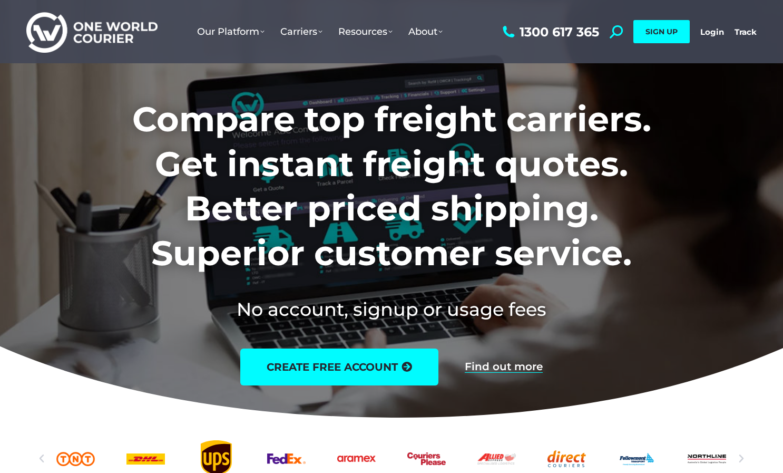 This screenshot has width=783, height=473. I want to click on a: Resources, so click(365, 32).